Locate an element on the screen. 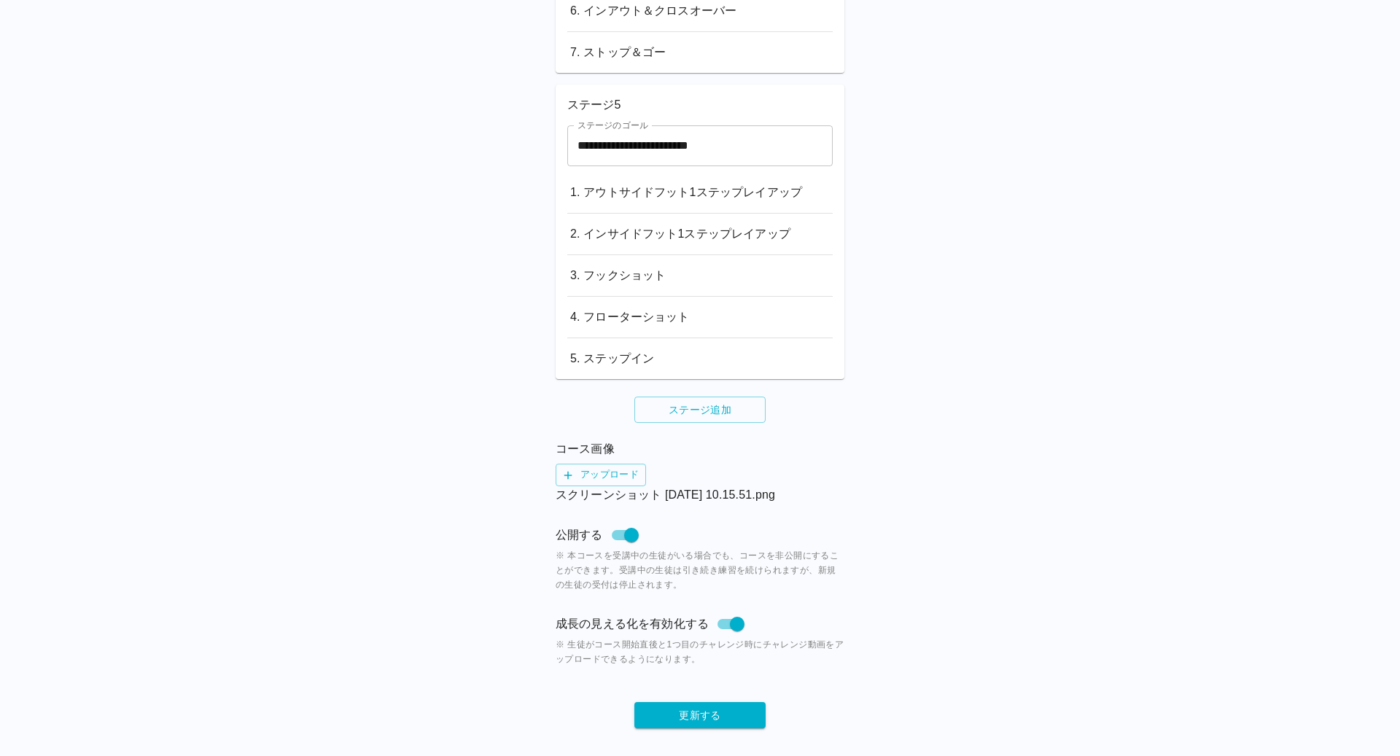  p: 成長の見える化を有効化する is located at coordinates (632, 624).